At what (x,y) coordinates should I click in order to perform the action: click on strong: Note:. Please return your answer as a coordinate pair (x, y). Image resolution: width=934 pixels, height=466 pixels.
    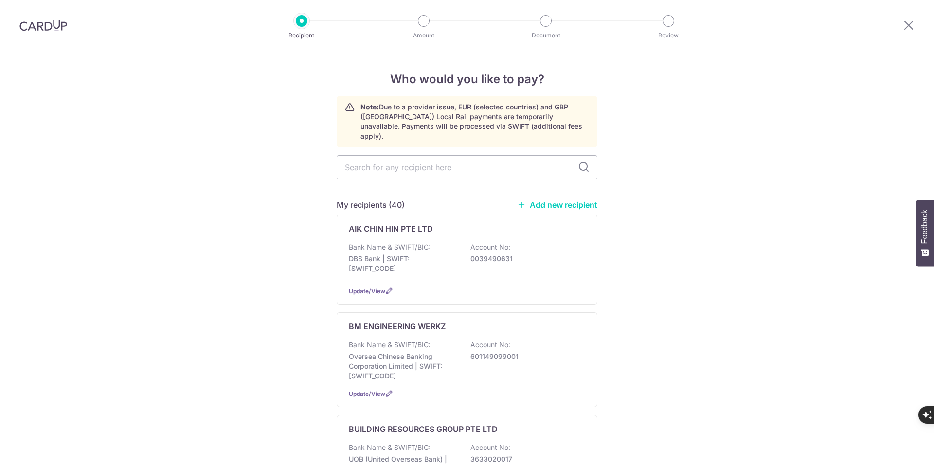
    Looking at the image, I should click on (370, 107).